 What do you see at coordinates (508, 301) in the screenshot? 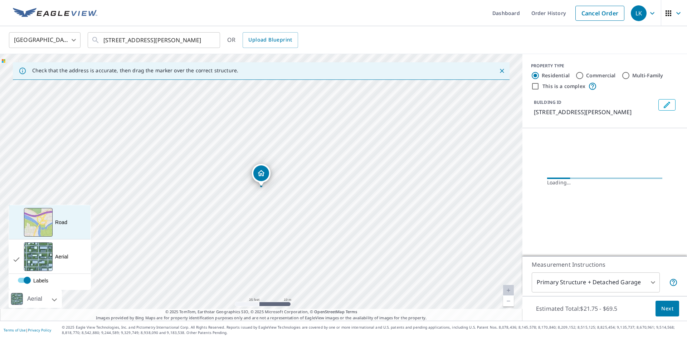
I see `a: Current Level 20, Zoom Out` at bounding box center [508, 301].